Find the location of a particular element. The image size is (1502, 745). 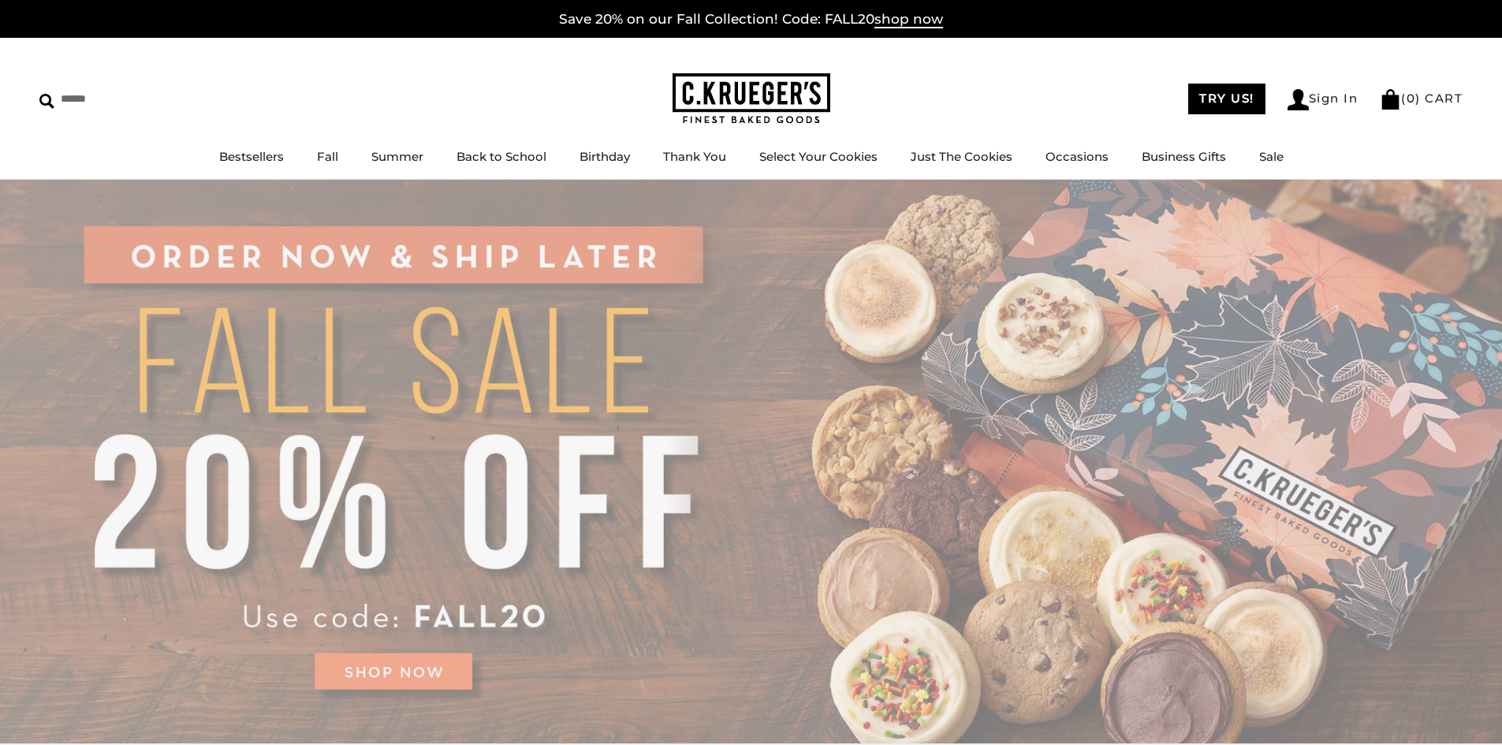

img: C.KRUEGER'S is located at coordinates (752, 99).